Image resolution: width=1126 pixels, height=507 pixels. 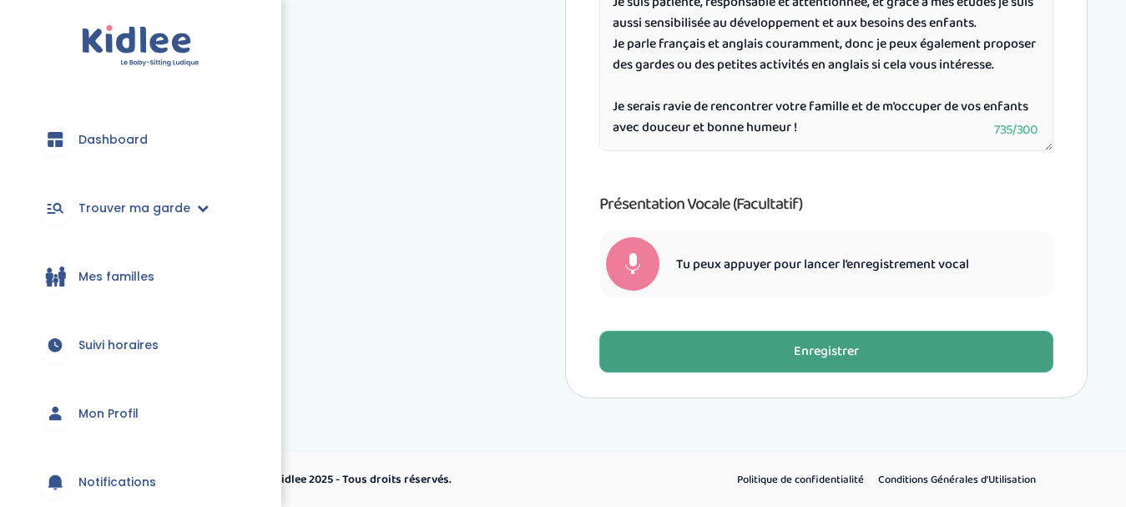 I want to click on a: Conditions Générales d’Utilisation, so click(x=956, y=480).